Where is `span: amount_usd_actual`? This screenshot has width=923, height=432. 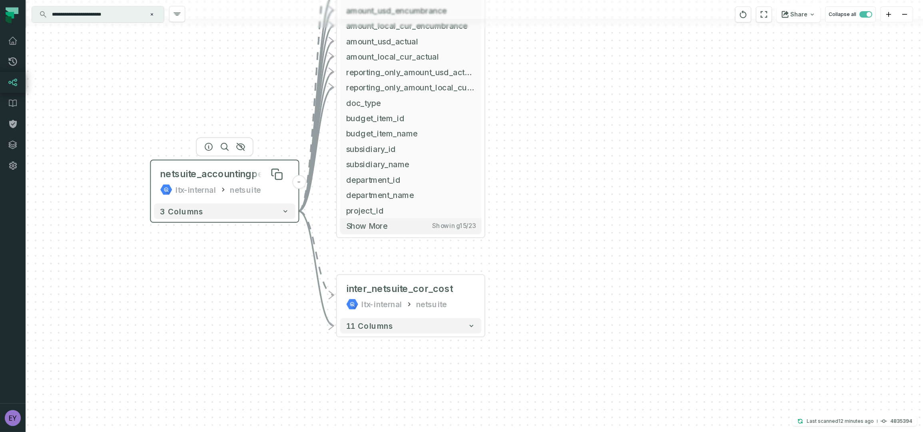
span: amount_usd_actual is located at coordinates (410, 41).